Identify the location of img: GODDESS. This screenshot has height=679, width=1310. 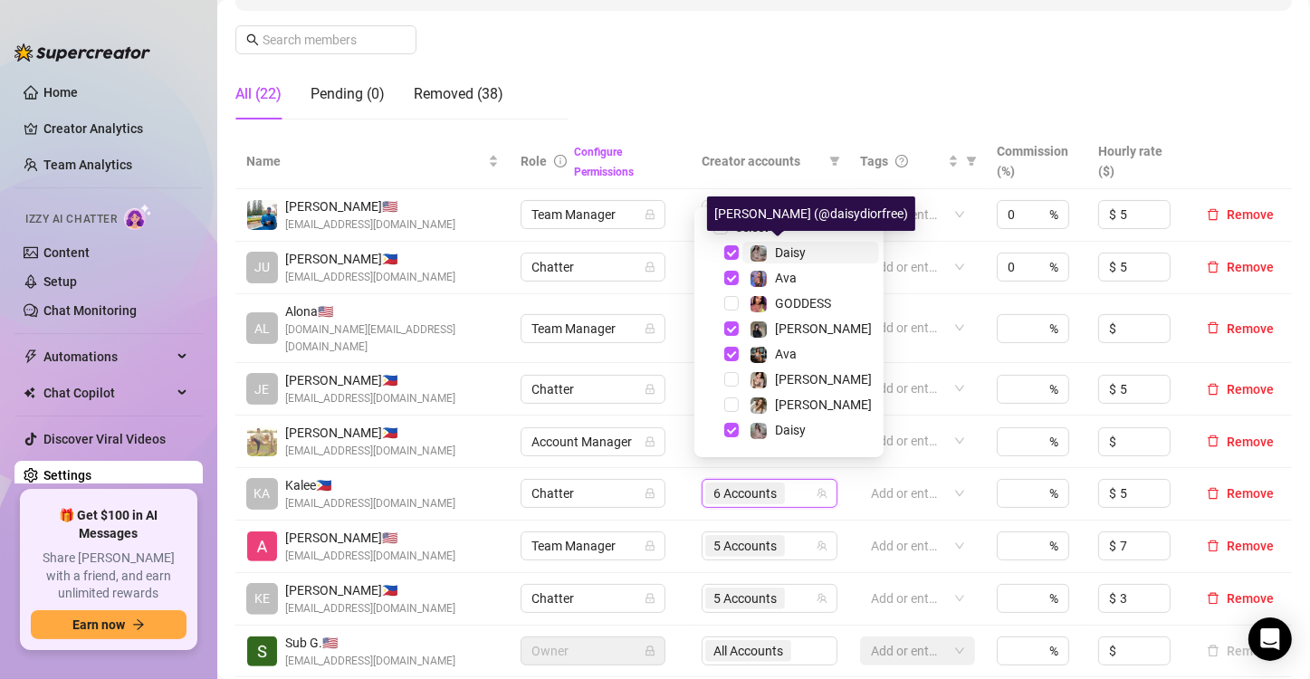
(759, 304).